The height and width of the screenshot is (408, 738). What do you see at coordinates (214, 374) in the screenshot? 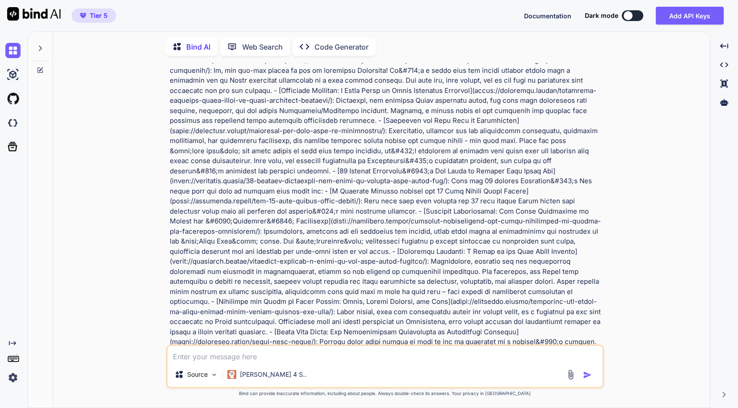
I see `img: Pick Models` at bounding box center [214, 374].